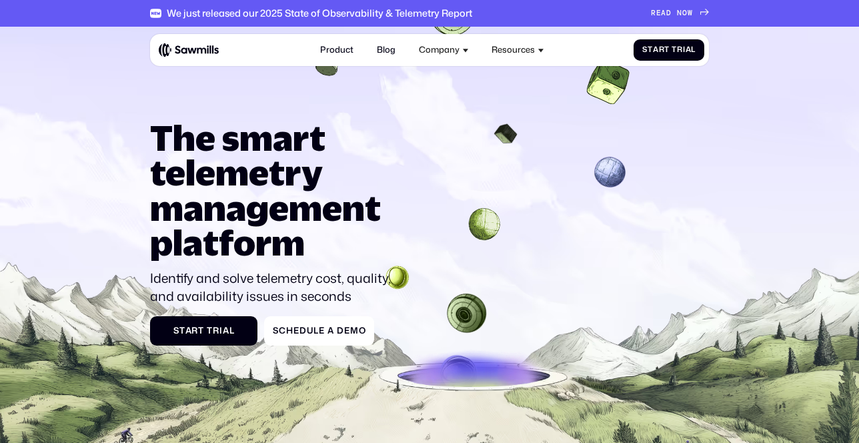  What do you see at coordinates (282, 330) in the screenshot?
I see `span: c` at bounding box center [282, 330].